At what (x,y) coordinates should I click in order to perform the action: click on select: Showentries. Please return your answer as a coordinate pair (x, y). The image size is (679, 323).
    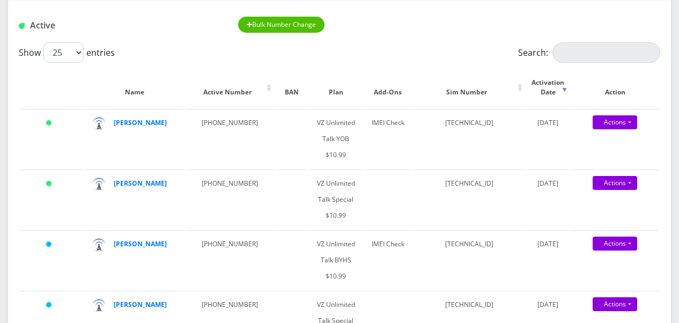
    Looking at the image, I should click on (63, 53).